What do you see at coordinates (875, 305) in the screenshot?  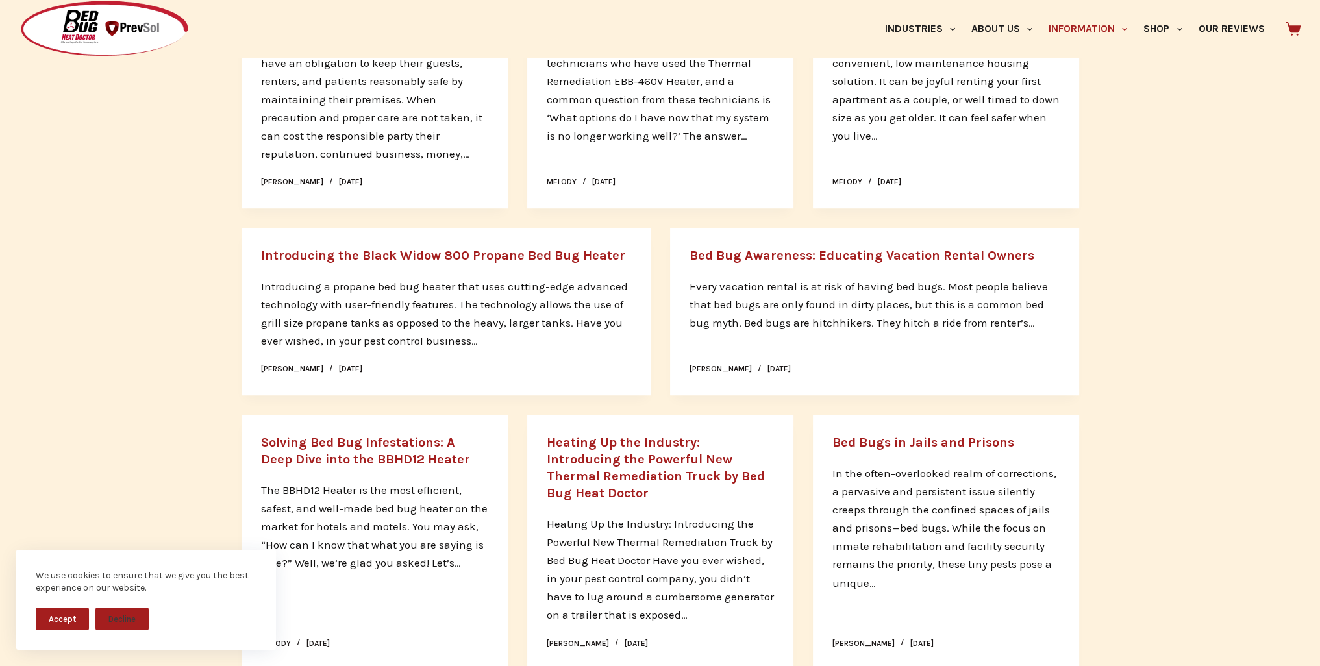 I see `p: Every vacation rental is at risk of having bed bugs. Most people believe that bed bugs are only f...` at bounding box center [875, 305].